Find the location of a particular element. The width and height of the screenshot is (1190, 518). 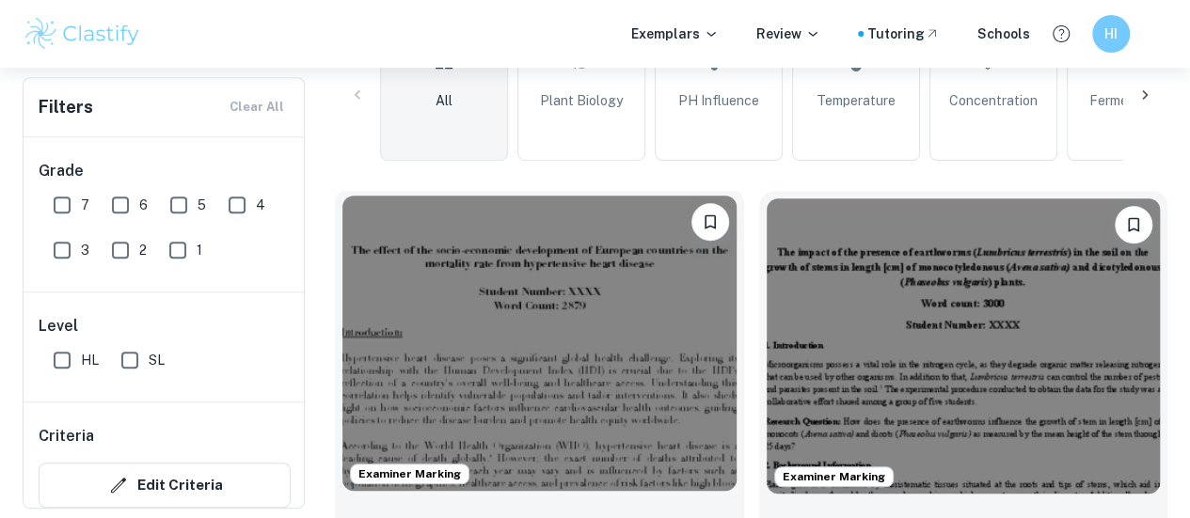

span: 5 is located at coordinates (201, 205).